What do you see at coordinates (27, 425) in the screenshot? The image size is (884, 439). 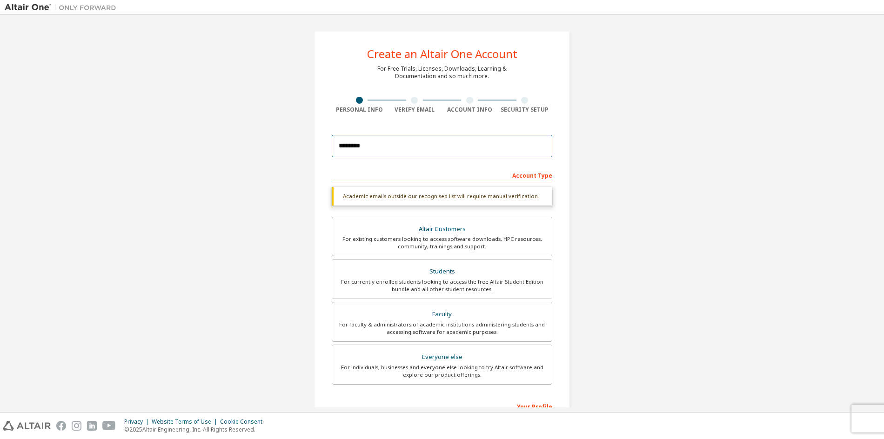 I see `img: altair_logo.svg` at bounding box center [27, 425].